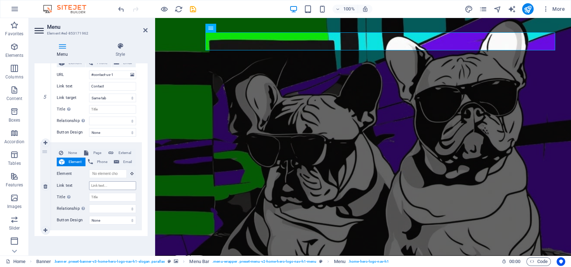 Image resolution: width=571 pixels, height=267 pixels. What do you see at coordinates (128, 162) in the screenshot?
I see `span: Email` at bounding box center [128, 162].